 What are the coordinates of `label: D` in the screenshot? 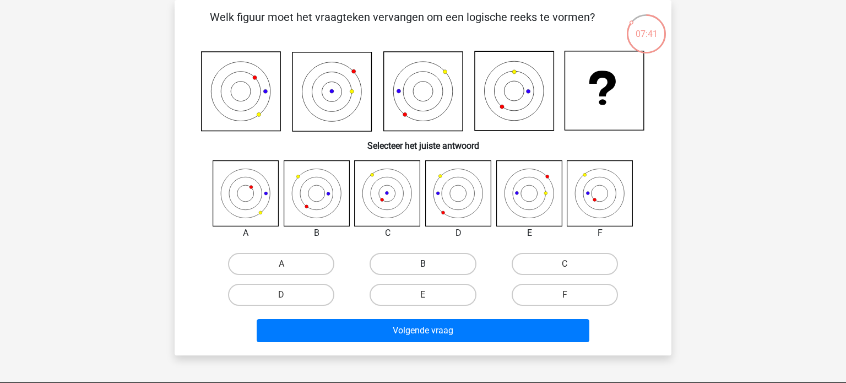 It's located at (281, 295).